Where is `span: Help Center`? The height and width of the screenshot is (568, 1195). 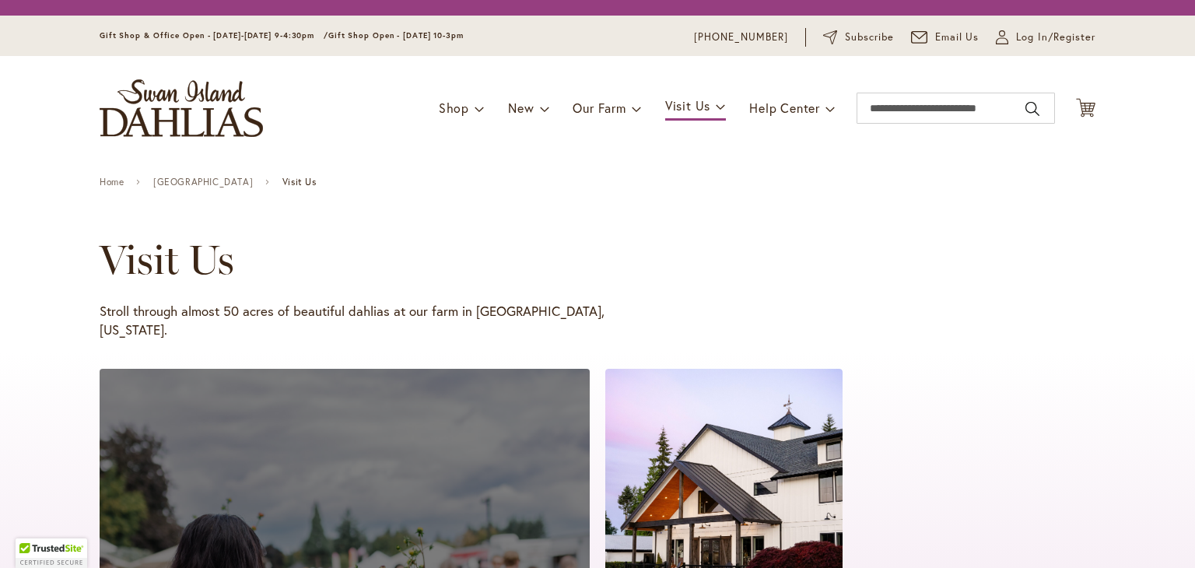
span: Help Center is located at coordinates (784, 107).